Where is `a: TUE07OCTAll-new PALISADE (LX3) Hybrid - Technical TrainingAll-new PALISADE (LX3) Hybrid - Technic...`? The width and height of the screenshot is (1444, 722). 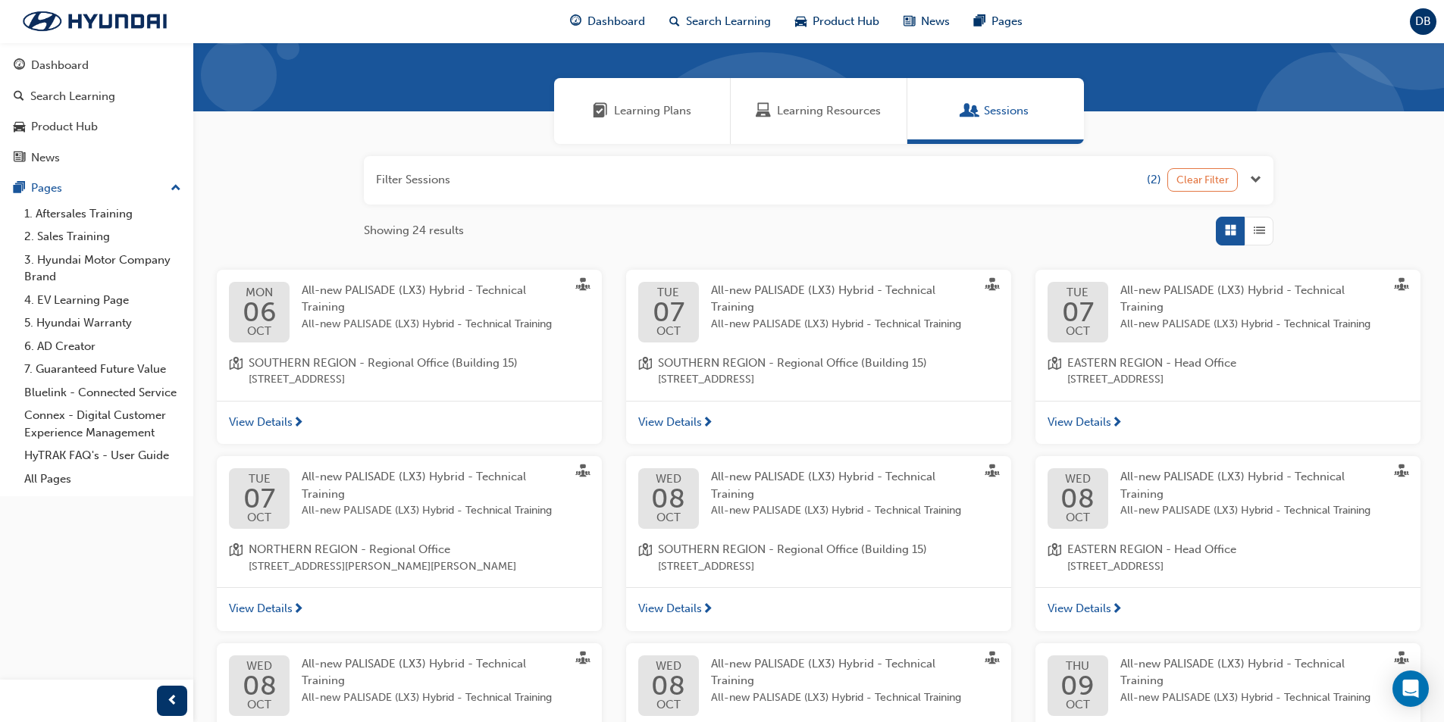
a: TUE07OCTAll-new PALISADE (LX3) Hybrid - Technical TrainingAll-new PALISADE (LX3) Hybrid - Technic... is located at coordinates (409, 499).